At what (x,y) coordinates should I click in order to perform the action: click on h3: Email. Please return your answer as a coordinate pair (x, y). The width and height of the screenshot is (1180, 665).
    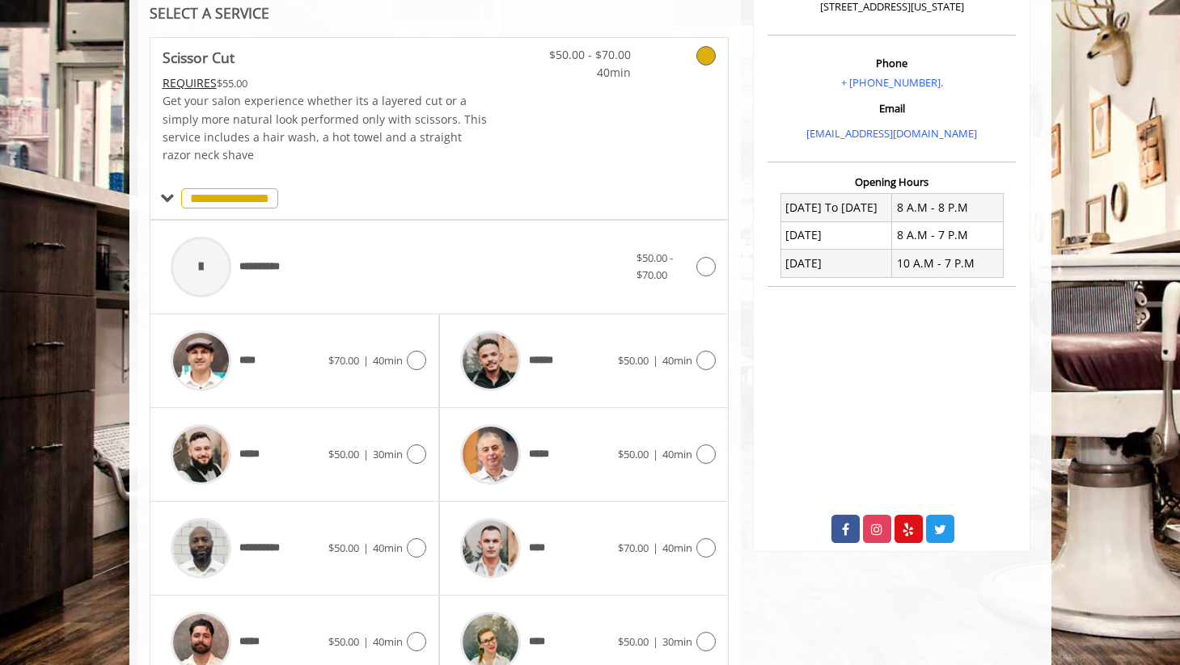
    Looking at the image, I should click on (891, 108).